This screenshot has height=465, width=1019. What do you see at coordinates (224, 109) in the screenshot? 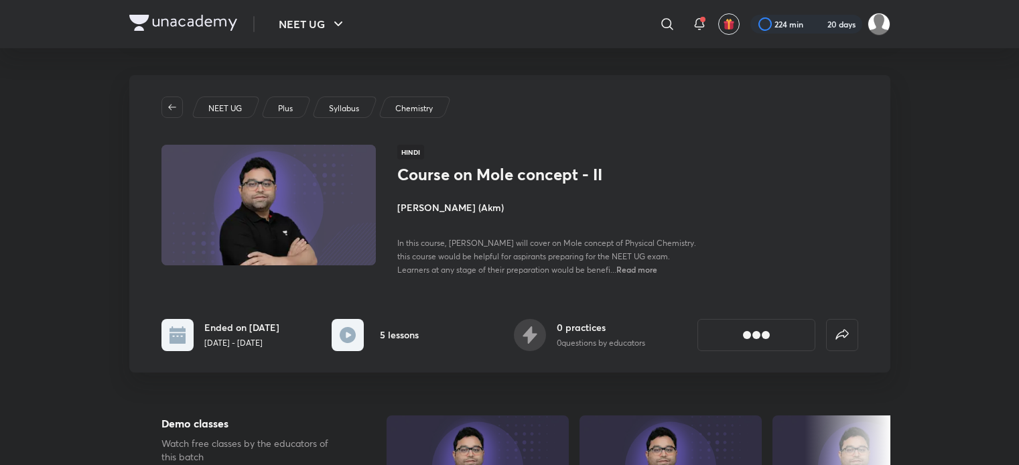
I see `a: NEET UG` at bounding box center [224, 109].